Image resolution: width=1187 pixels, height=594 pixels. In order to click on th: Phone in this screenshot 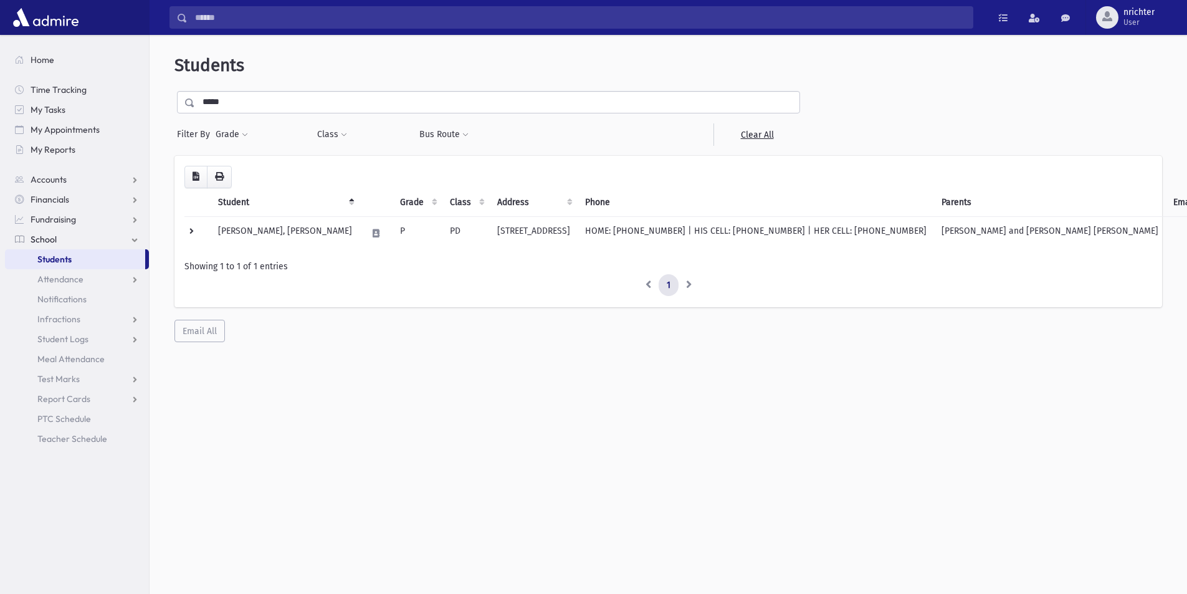, I will do `click(756, 203)`.